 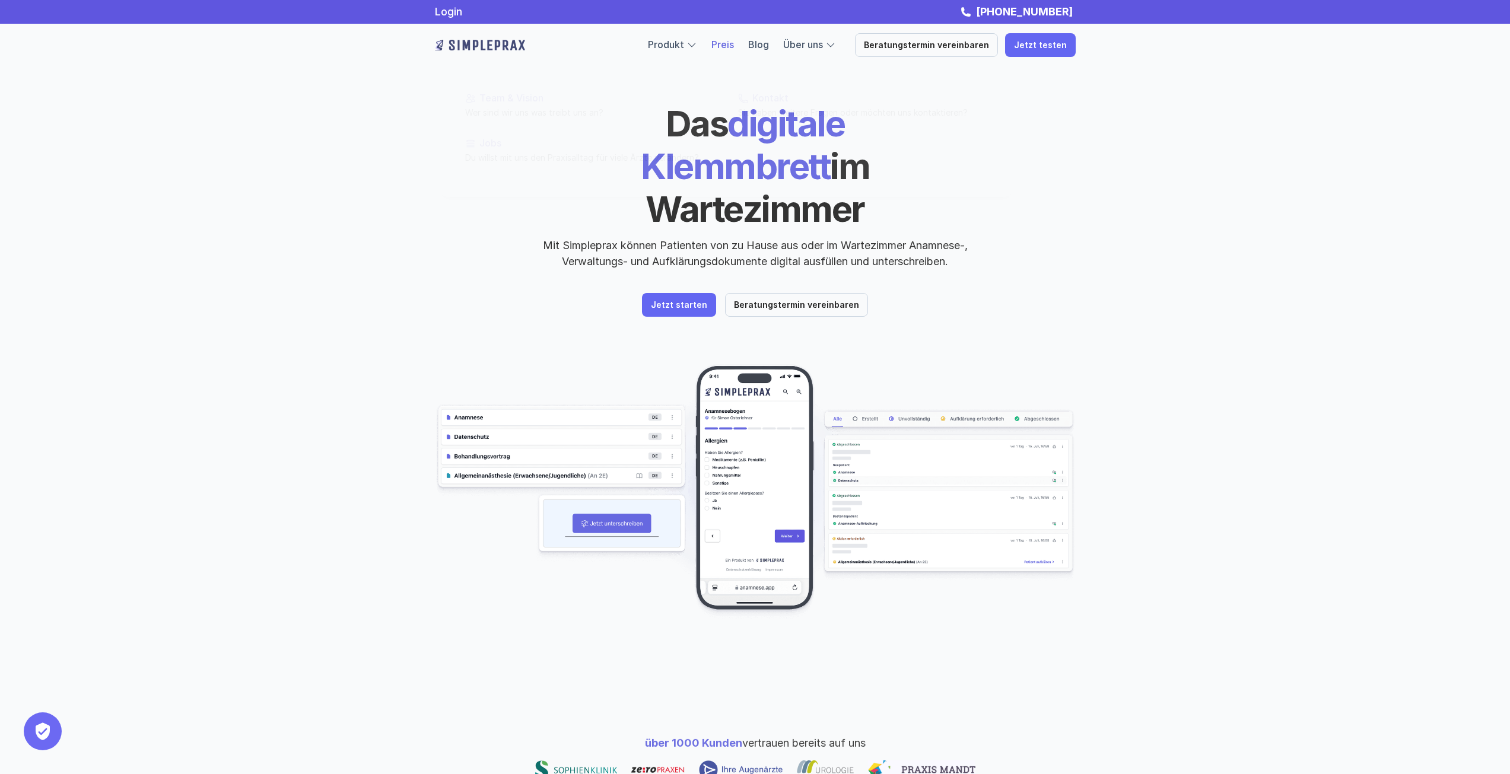 What do you see at coordinates (761, 188) in the screenshot?
I see `span: im Wartezimmer` at bounding box center [761, 188].